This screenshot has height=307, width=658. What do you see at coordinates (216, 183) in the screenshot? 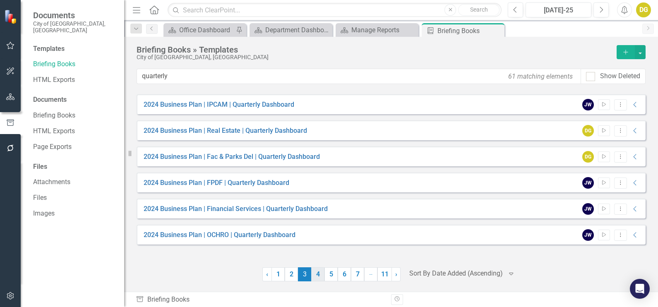
I see `a: 2024 Business Plan | FPDF | Quarterly Dashboard` at bounding box center [216, 183].